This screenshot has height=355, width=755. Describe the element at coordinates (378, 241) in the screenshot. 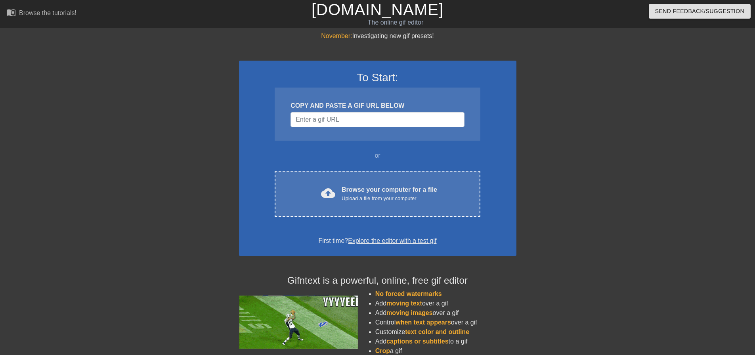

I see `div: First time?` at that location.